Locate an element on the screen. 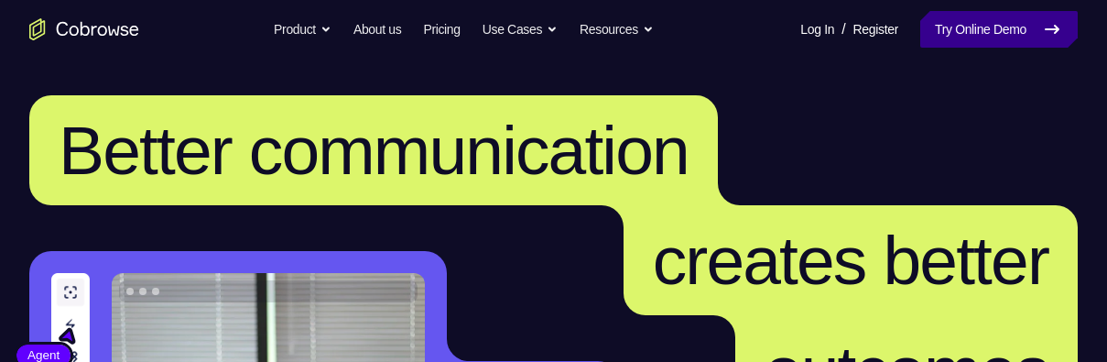  span: Better communication is located at coordinates (374, 150).